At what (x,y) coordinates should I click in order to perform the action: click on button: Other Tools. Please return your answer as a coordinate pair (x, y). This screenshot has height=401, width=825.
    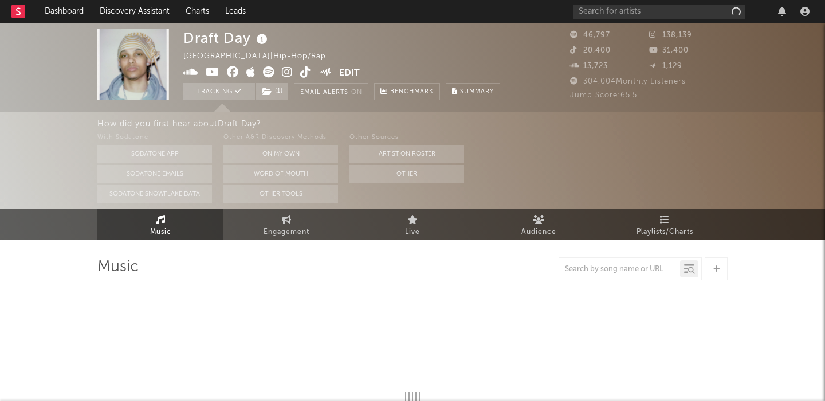
    Looking at the image, I should click on (281, 194).